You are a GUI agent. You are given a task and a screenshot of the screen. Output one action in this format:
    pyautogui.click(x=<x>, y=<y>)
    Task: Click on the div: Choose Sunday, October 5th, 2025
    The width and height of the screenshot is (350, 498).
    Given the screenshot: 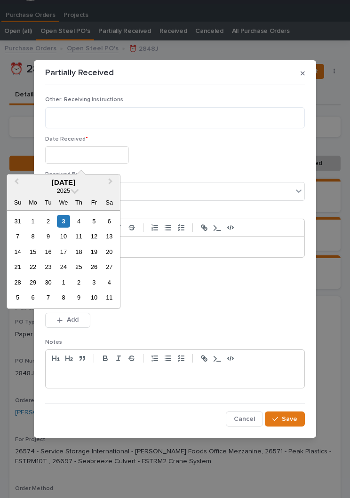 What is the action you would take?
    pyautogui.click(x=17, y=297)
    